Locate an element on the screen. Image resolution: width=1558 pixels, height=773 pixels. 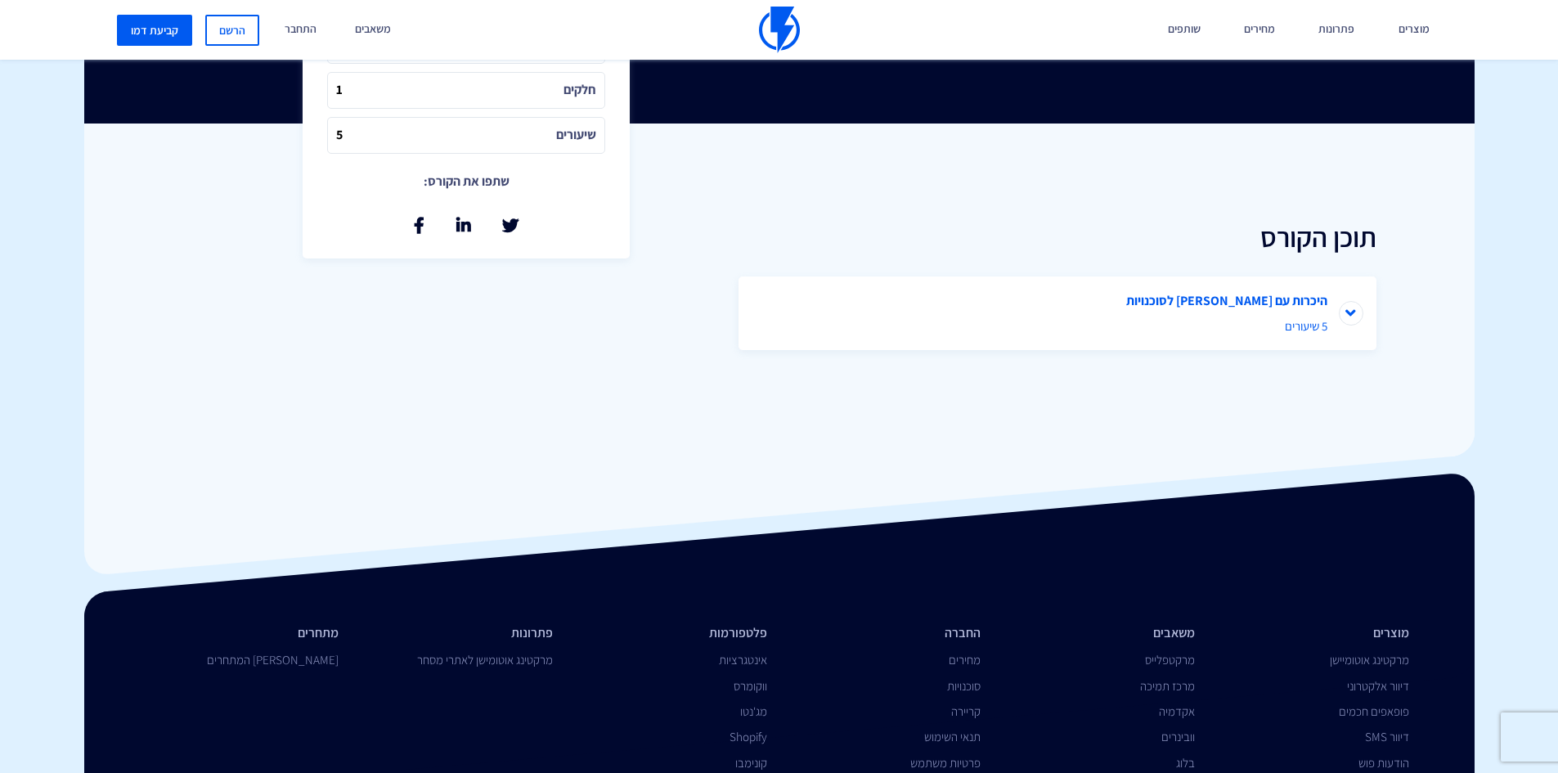
a: סוכנויות is located at coordinates (963, 685).